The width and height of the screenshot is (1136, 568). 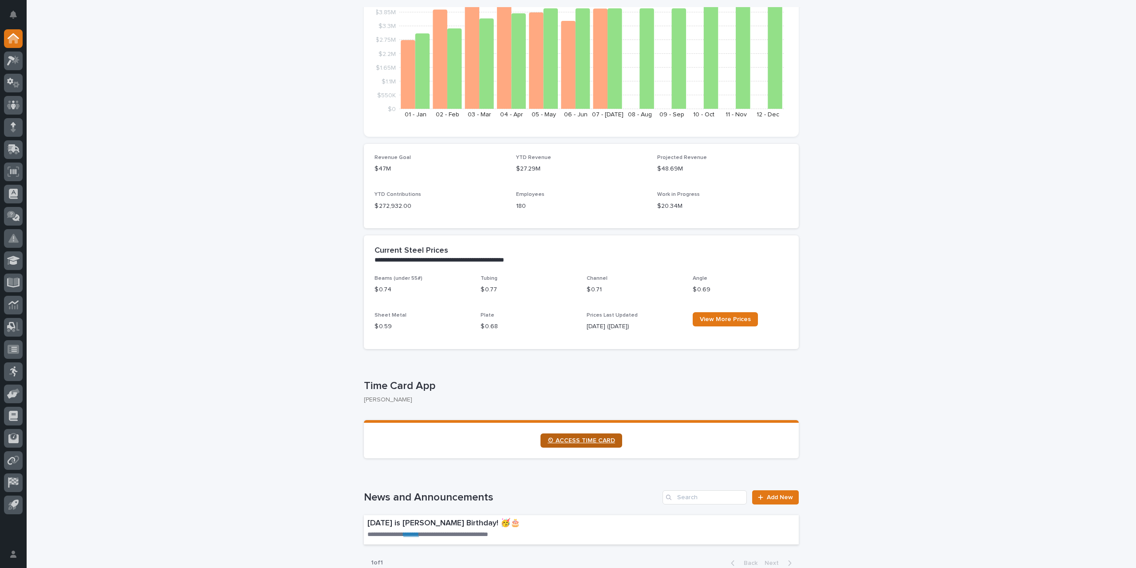 I want to click on p: $48.69M, so click(x=722, y=169).